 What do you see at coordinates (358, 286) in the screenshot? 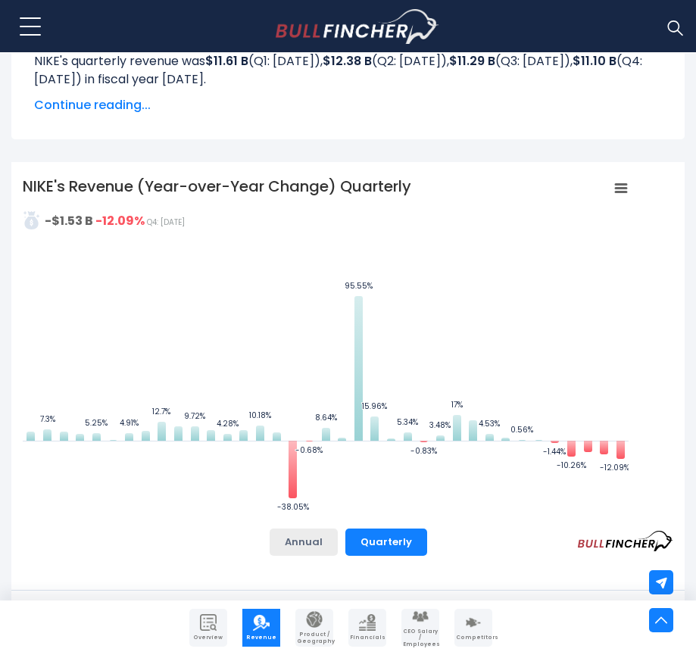
I see `text: 95.55%` at bounding box center [358, 286].